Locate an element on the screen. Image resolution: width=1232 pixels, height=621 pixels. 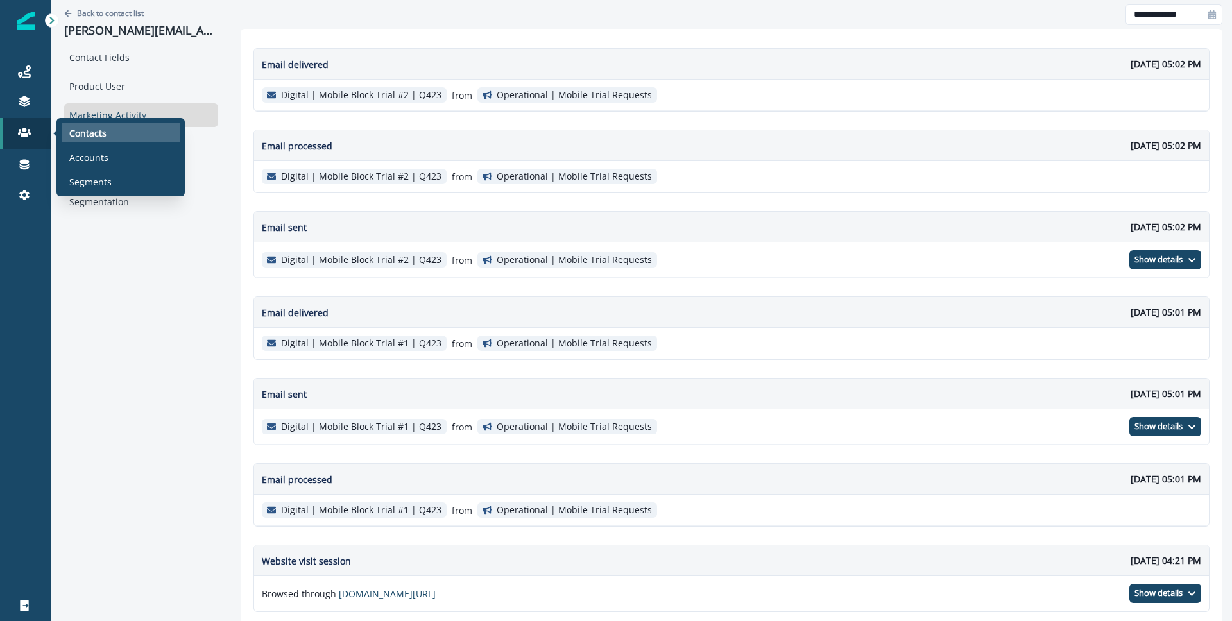
img: Inflection is located at coordinates (26, 21).